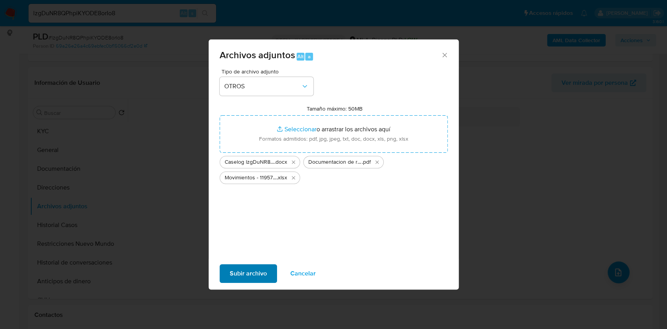  I want to click on button: Subir archivo, so click(248, 273).